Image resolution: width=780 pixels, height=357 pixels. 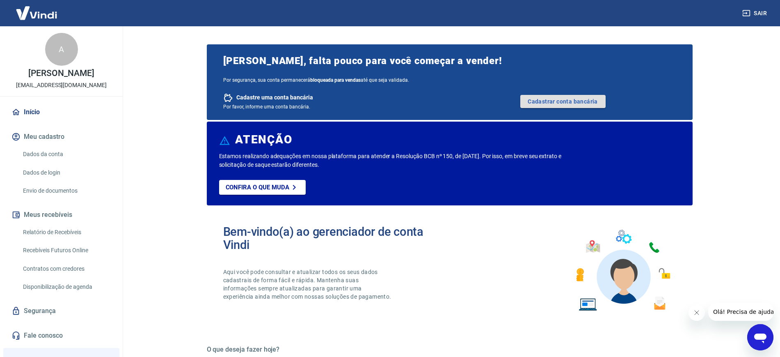 What do you see at coordinates (62, 49) in the screenshot?
I see `div: A` at bounding box center [62, 49].